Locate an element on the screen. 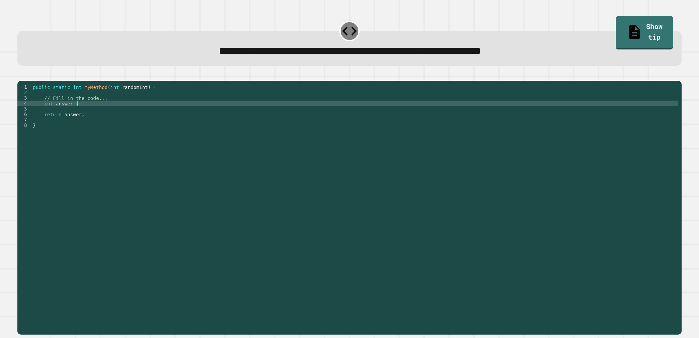 This screenshot has height=338, width=699. div: 6 is located at coordinates (24, 114).